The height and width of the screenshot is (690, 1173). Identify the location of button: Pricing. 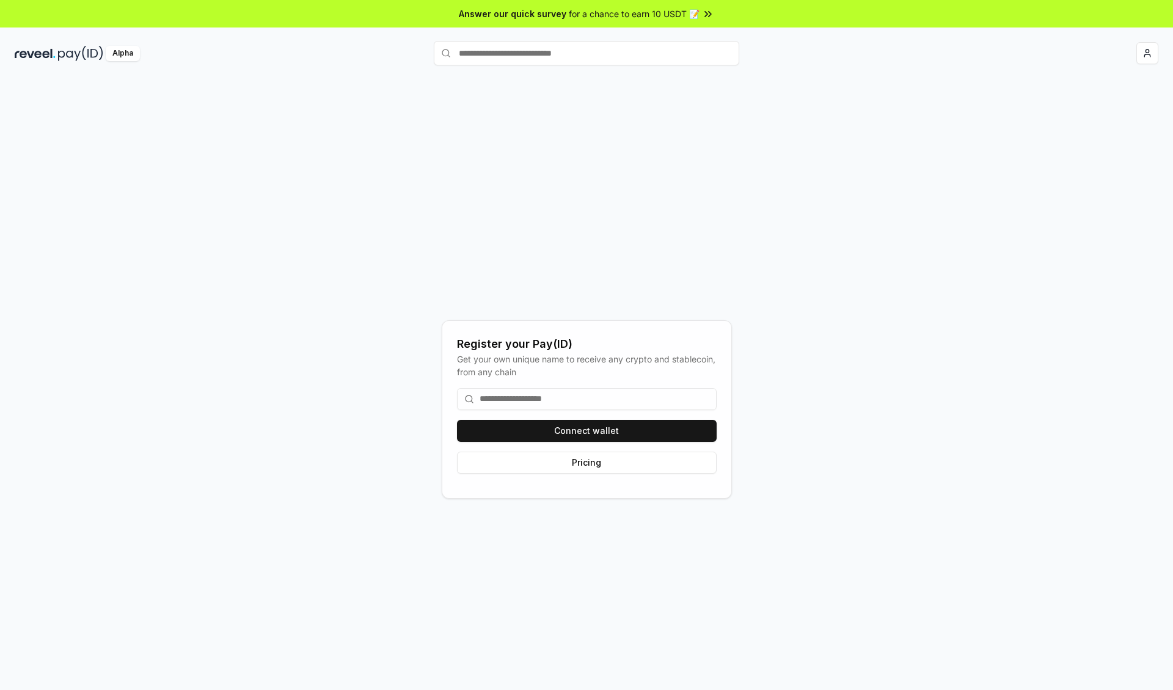
(587, 463).